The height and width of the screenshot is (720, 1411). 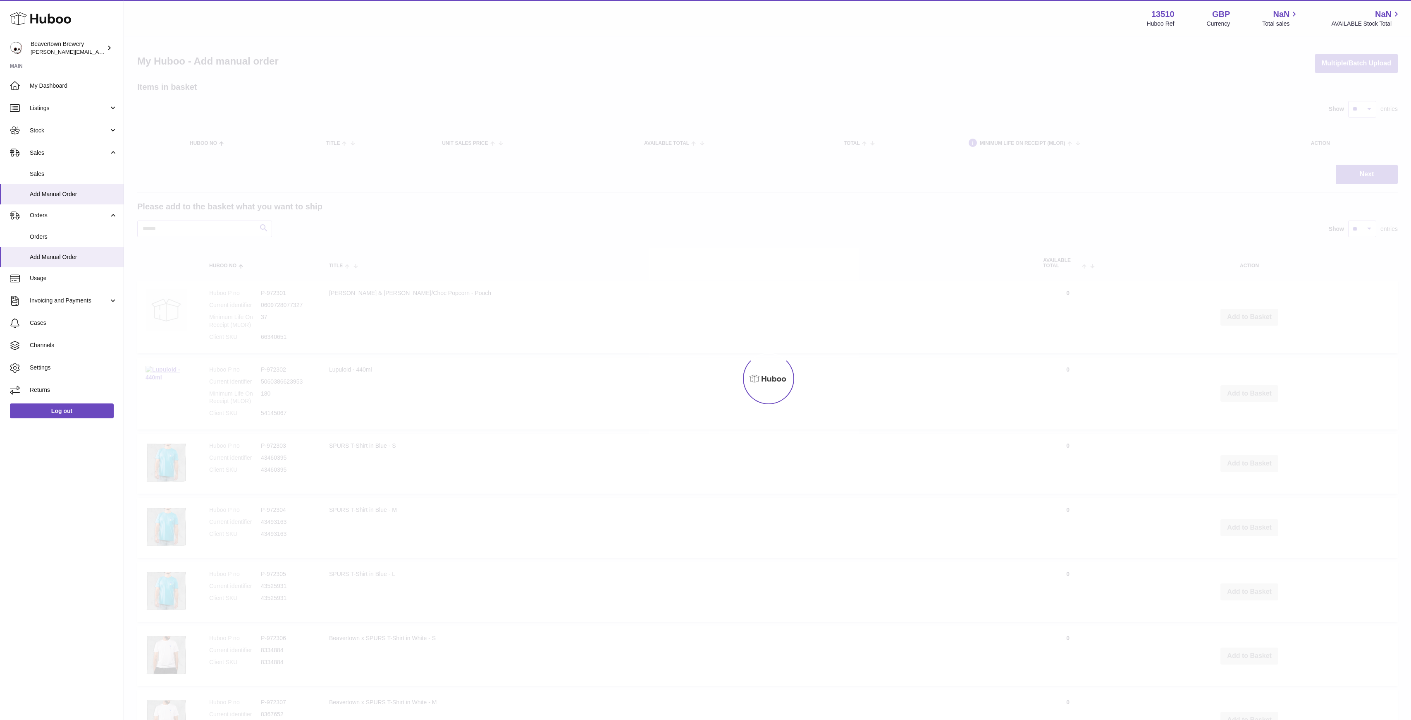 What do you see at coordinates (74, 323) in the screenshot?
I see `span: Cases` at bounding box center [74, 323].